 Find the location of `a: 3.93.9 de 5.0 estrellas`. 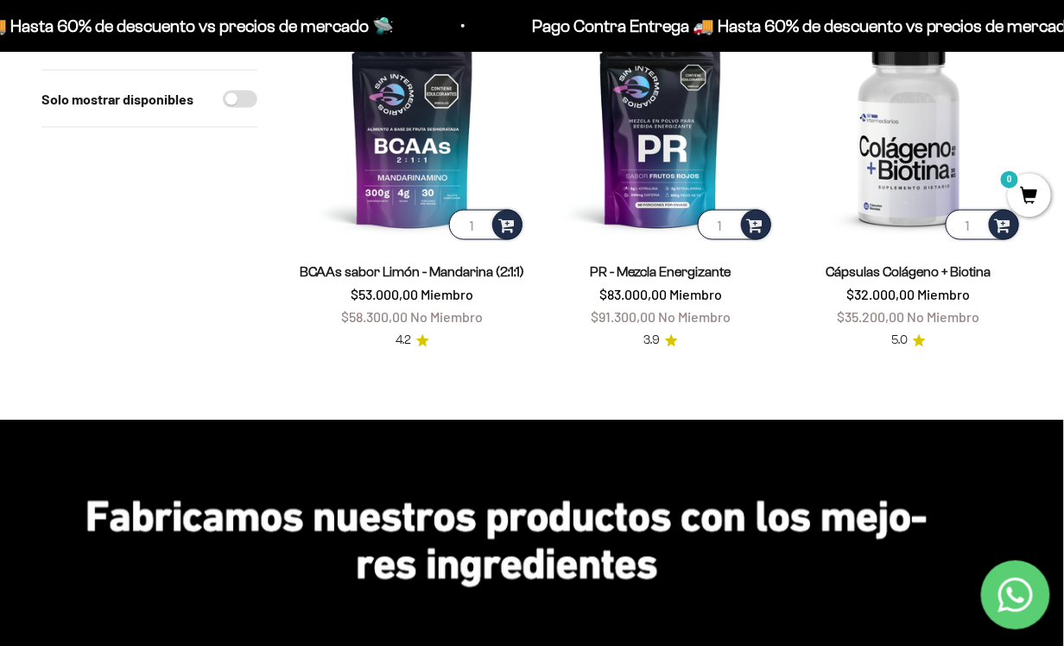

a: 3.93.9 de 5.0 estrellas is located at coordinates (661, 341).